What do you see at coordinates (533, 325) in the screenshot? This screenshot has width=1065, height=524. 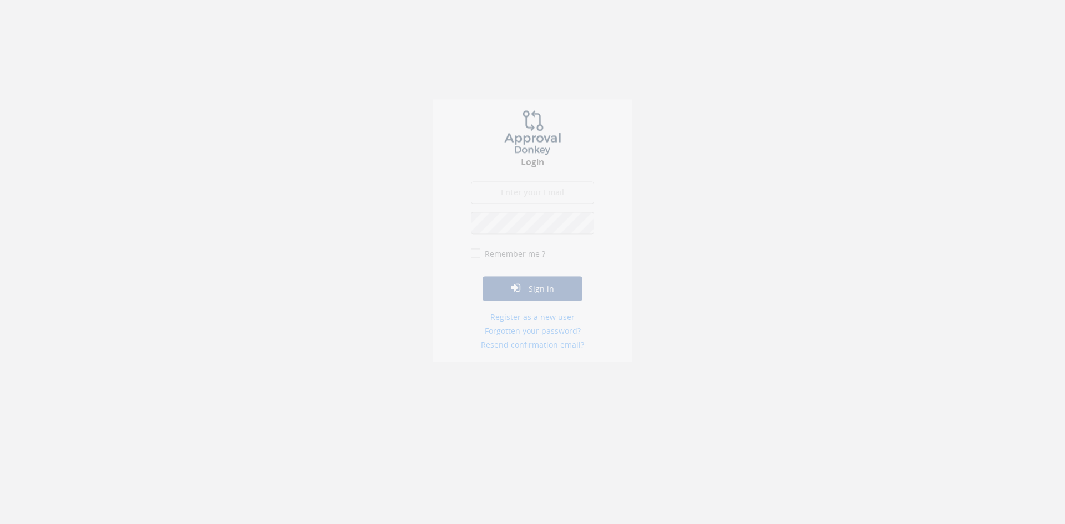 I see `a: Register as a new user` at bounding box center [533, 325].